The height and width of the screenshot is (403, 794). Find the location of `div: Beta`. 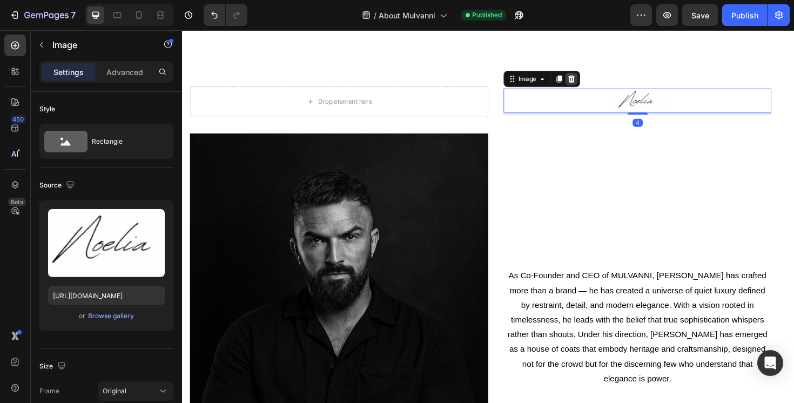

div: Beta is located at coordinates (17, 202).